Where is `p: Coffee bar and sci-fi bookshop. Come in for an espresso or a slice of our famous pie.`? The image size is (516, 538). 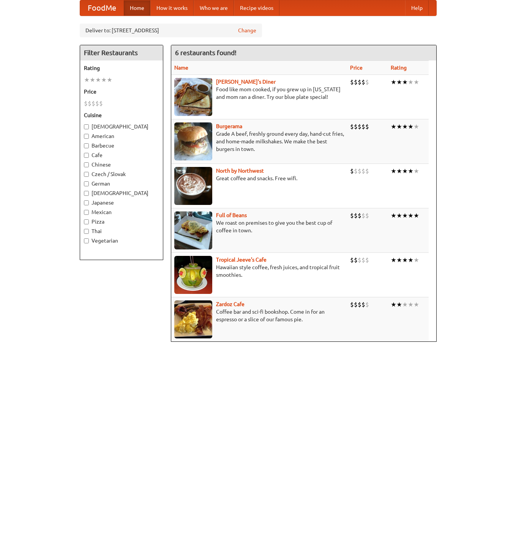 p: Coffee bar and sci-fi bookshop. Come in for an espresso or a slice of our famous pie. is located at coordinates (259, 315).